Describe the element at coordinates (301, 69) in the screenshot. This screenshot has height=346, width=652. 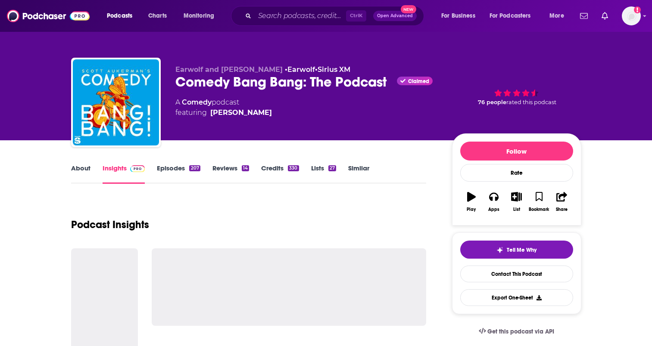
I see `a: Earwolf` at that location.